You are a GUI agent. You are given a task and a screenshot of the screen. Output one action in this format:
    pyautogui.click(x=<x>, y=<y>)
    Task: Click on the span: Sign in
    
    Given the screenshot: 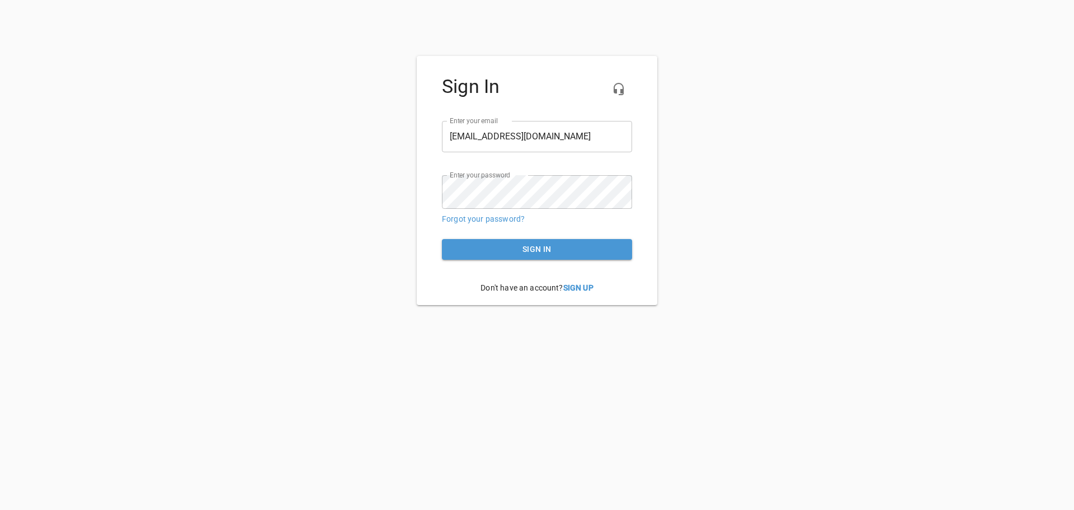 What is the action you would take?
    pyautogui.click(x=537, y=249)
    